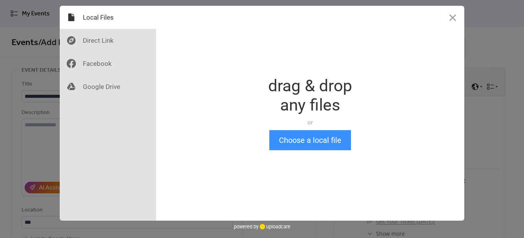 The width and height of the screenshot is (524, 238). Describe the element at coordinates (108, 87) in the screenshot. I see `div: Google Drive` at that location.